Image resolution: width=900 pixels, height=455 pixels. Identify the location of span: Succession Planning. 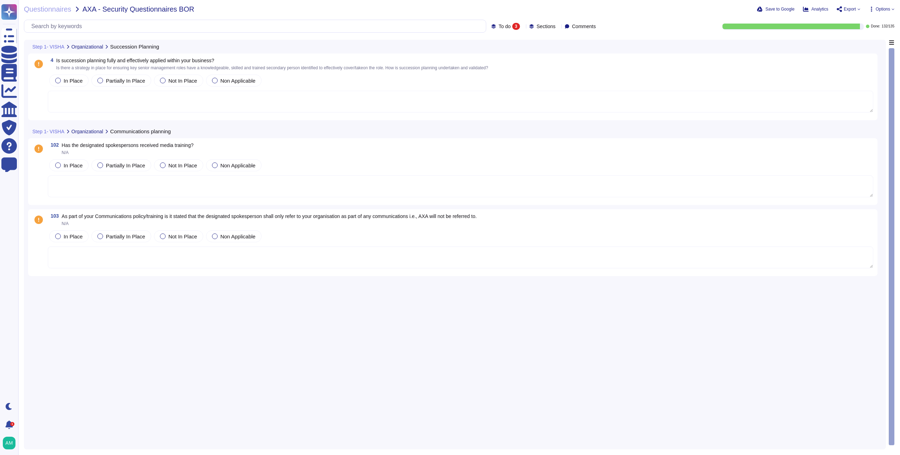
(134, 46).